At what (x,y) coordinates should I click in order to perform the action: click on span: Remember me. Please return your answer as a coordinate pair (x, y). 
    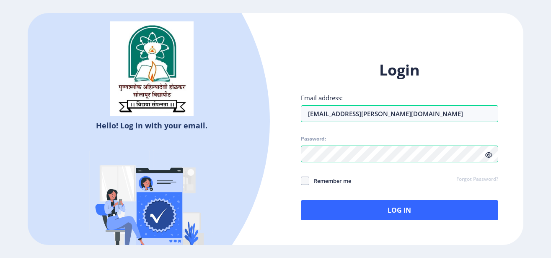
    Looking at the image, I should click on (330, 181).